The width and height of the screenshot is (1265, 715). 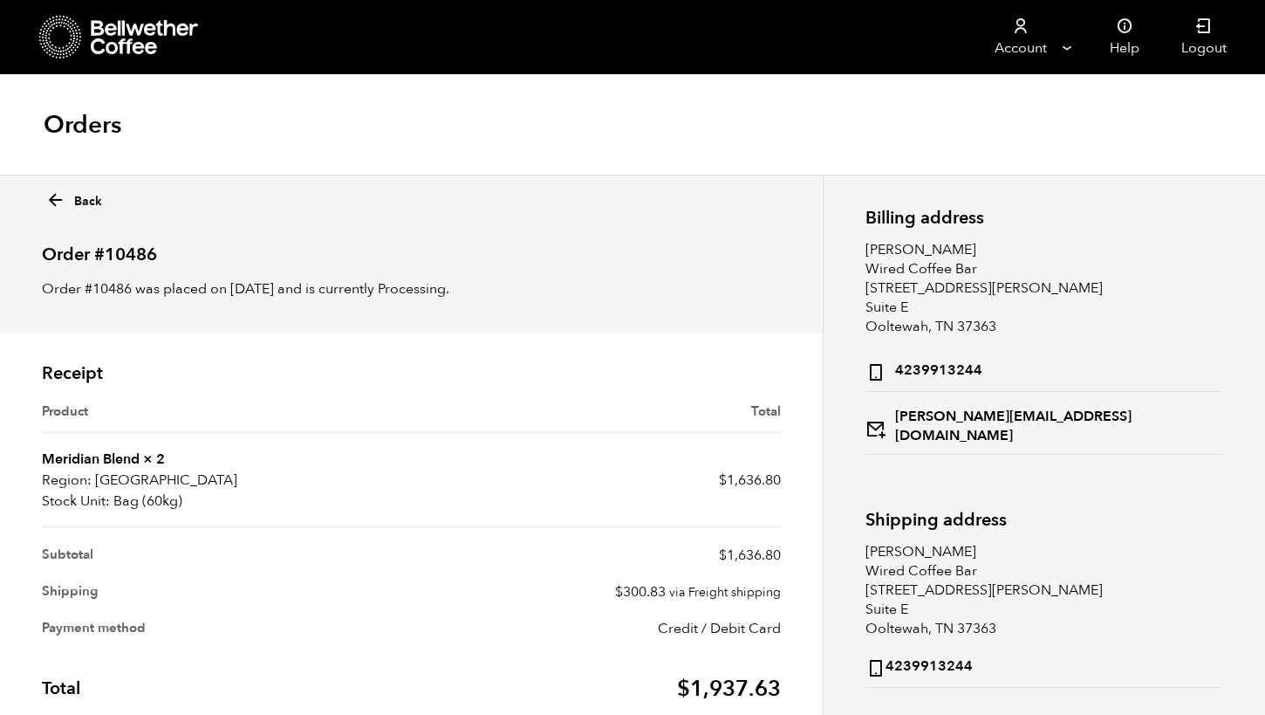 What do you see at coordinates (66, 480) in the screenshot?
I see `strong: Region:` at bounding box center [66, 480].